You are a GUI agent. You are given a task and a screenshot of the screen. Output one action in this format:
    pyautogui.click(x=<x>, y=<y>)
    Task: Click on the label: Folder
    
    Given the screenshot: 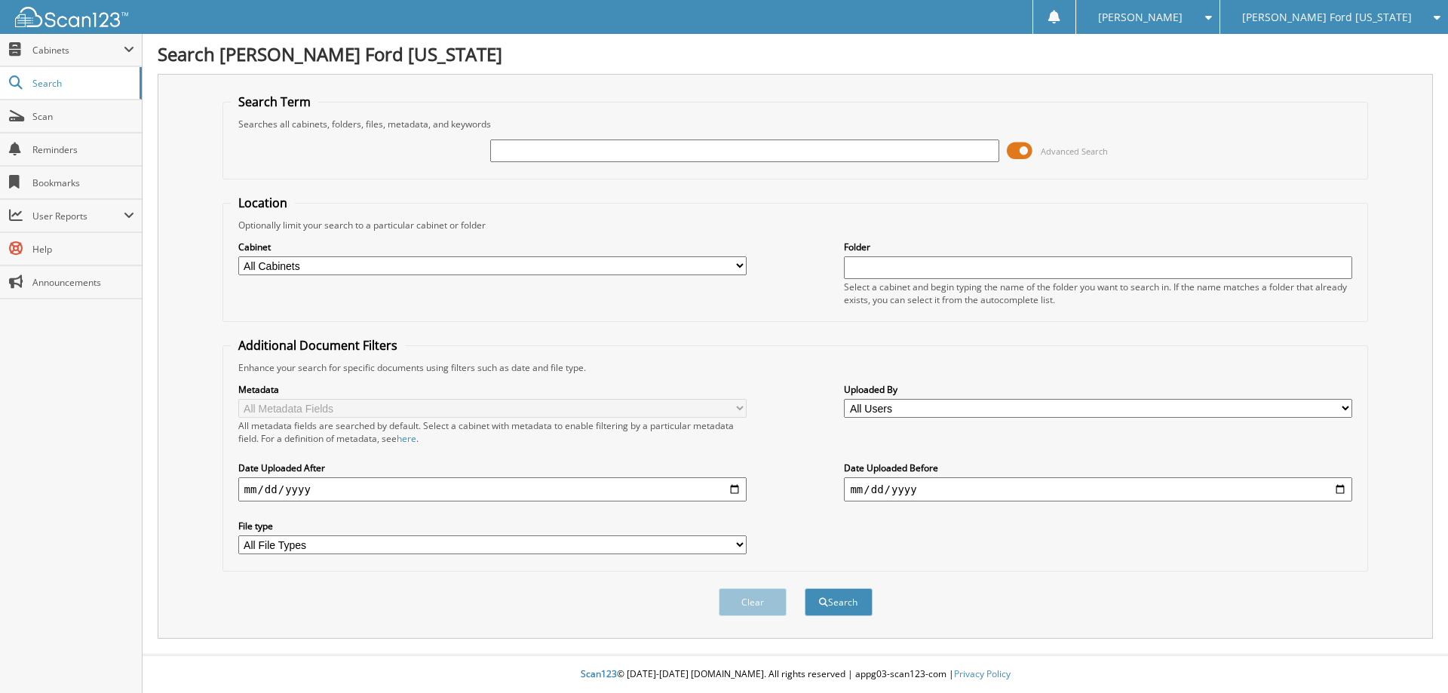 What is the action you would take?
    pyautogui.click(x=1098, y=247)
    